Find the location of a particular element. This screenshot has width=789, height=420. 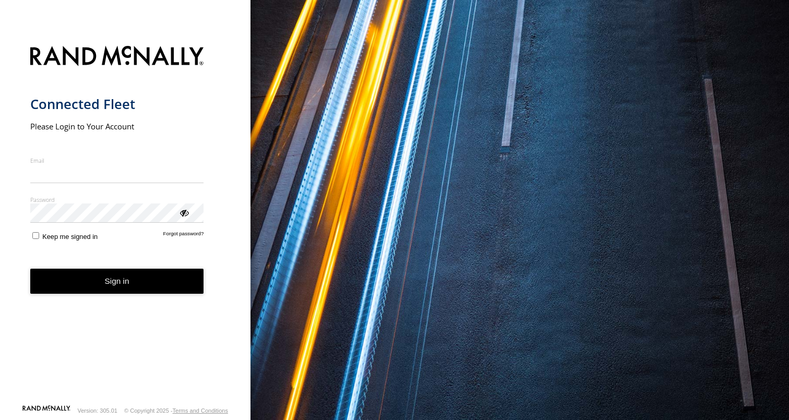

label: Password is located at coordinates (117, 199).